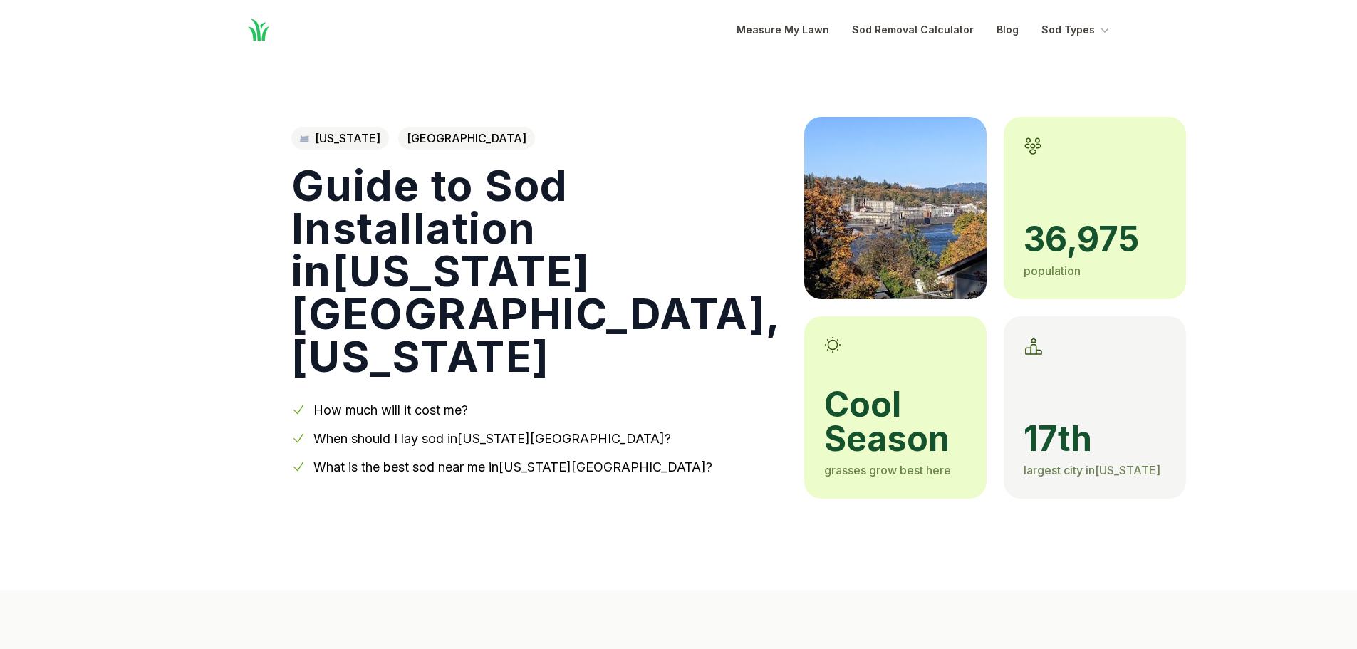  I want to click on a: How much will it cost me?, so click(390, 409).